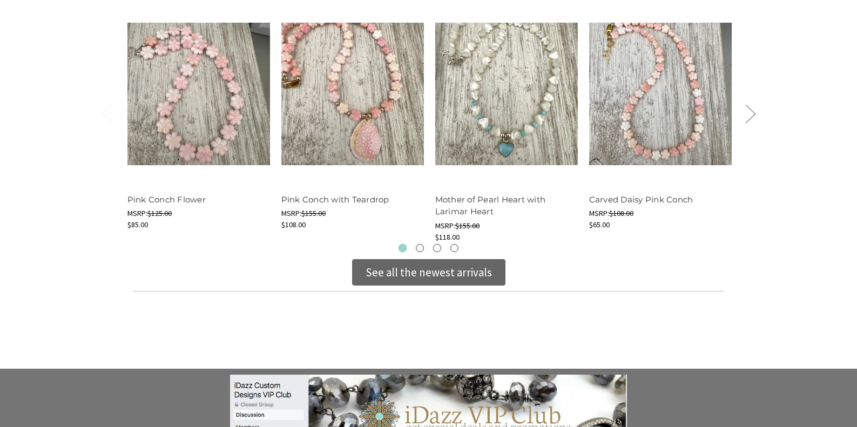 This screenshot has width=857, height=427. Describe the element at coordinates (402, 248) in the screenshot. I see `button: 1 of 3` at that location.